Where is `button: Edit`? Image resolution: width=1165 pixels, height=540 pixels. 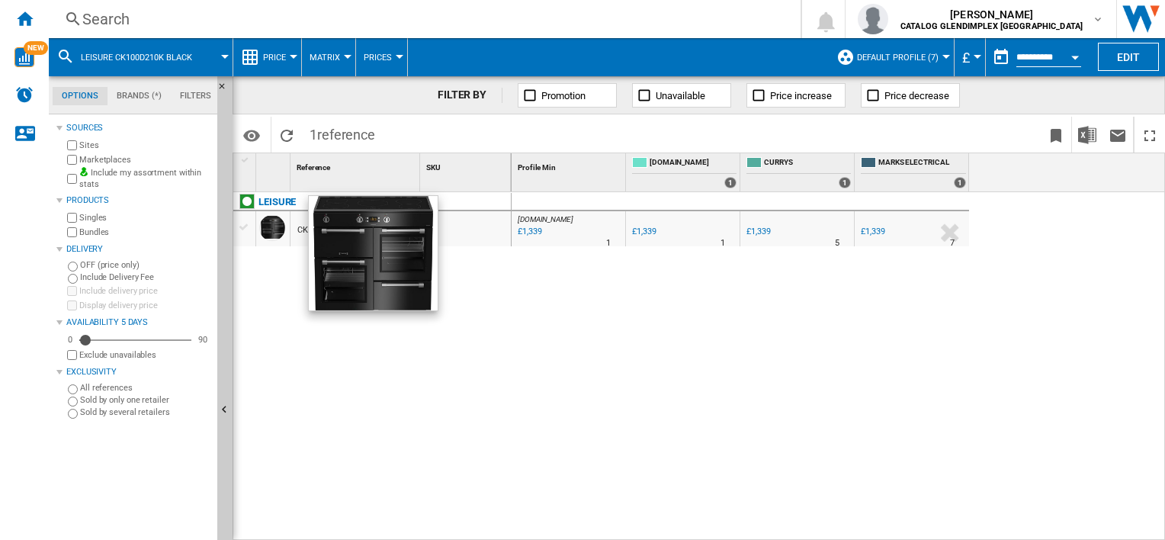 button: Edit is located at coordinates (1128, 56).